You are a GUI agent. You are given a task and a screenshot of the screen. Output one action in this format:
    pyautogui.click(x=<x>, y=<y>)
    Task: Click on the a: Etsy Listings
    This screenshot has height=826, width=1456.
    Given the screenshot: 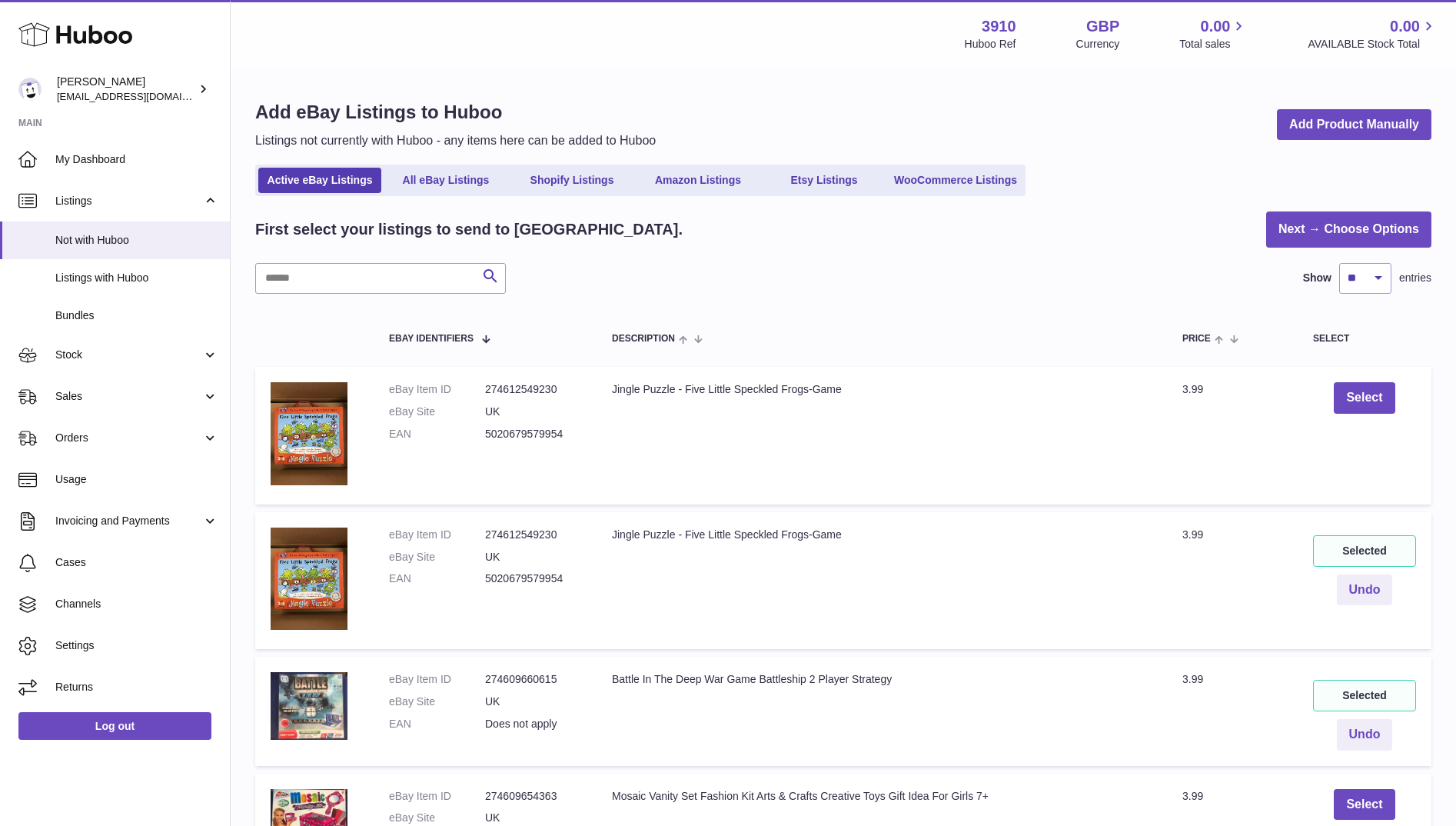 What is the action you would take?
    pyautogui.click(x=824, y=180)
    